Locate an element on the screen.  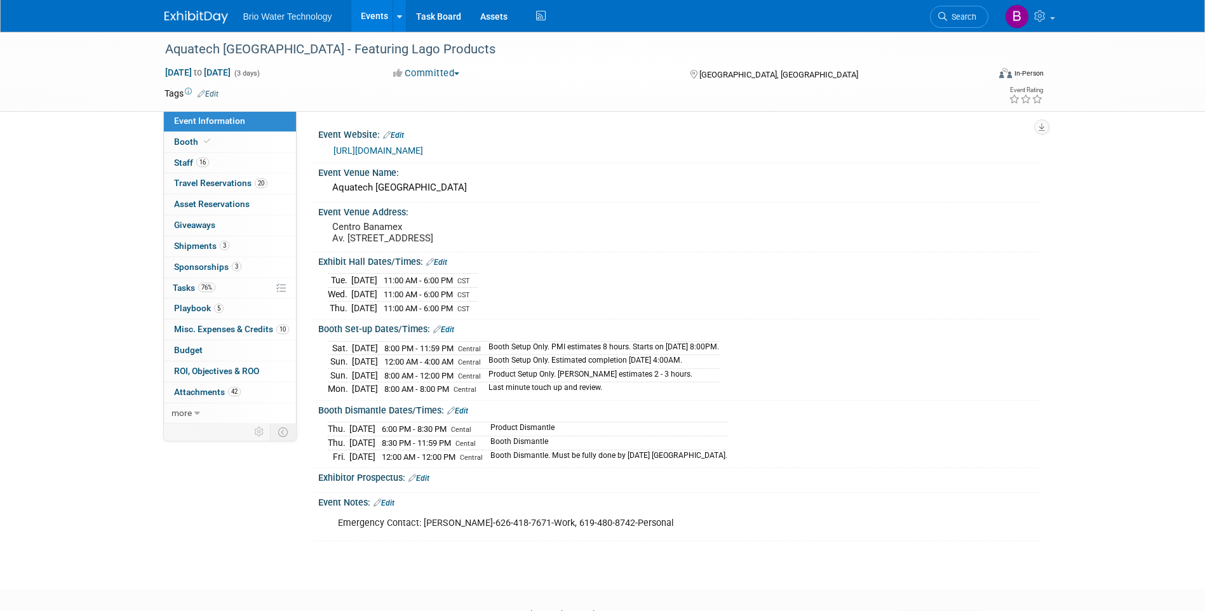
div: In-Person is located at coordinates (1028, 73).